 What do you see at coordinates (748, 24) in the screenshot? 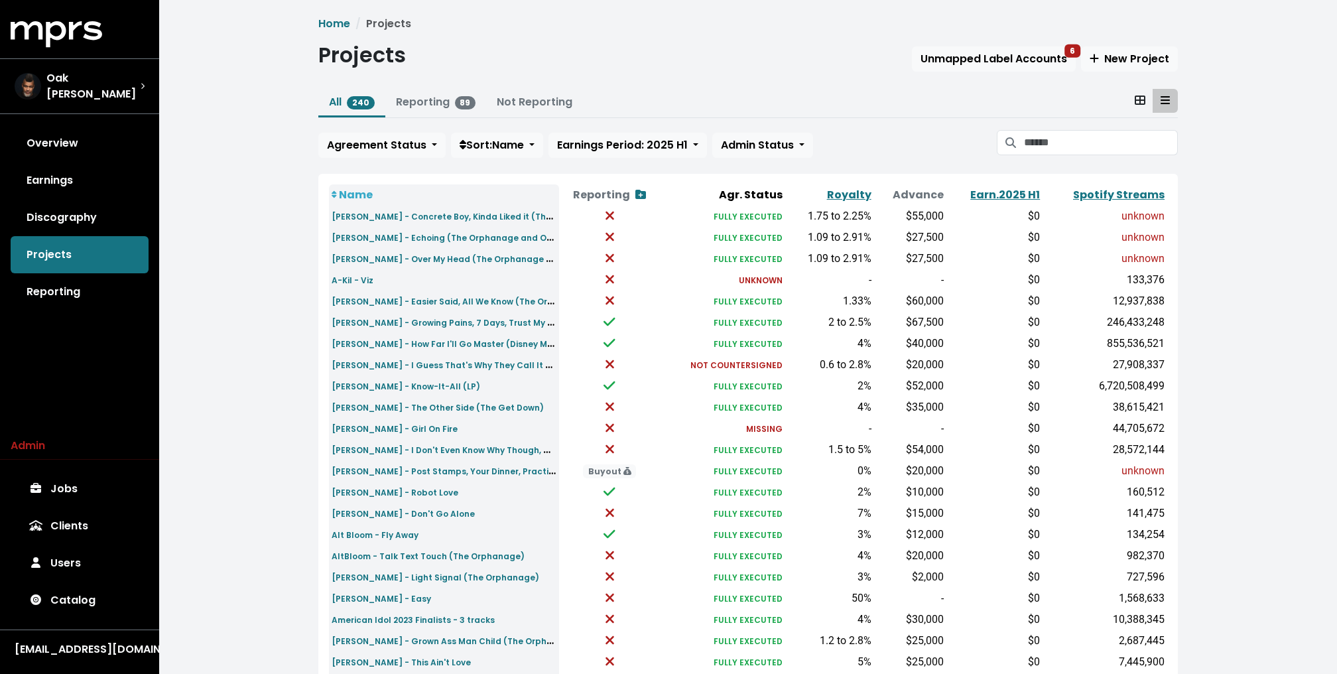
I see `nav: breadcrumb` at bounding box center [748, 24].